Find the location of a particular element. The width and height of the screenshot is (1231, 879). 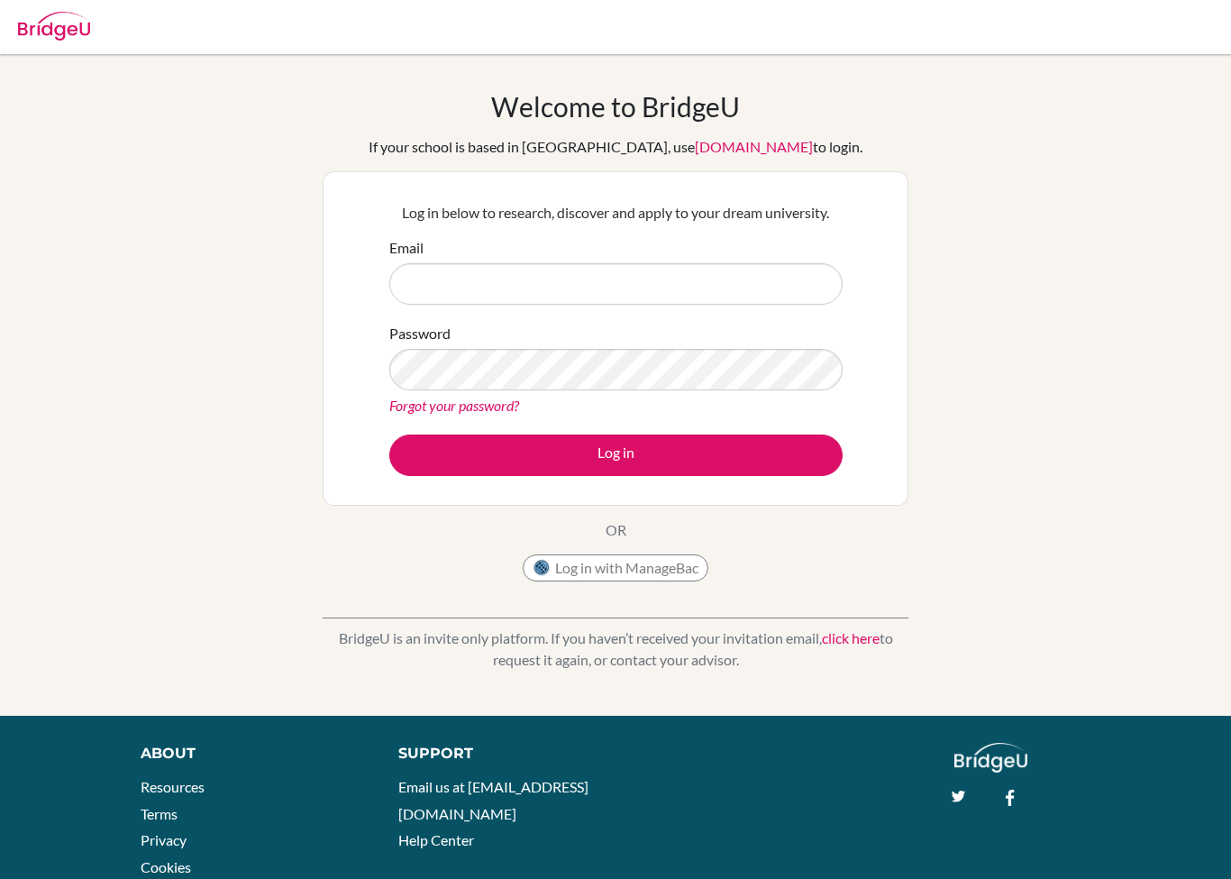

button: Log in is located at coordinates (616, 455).